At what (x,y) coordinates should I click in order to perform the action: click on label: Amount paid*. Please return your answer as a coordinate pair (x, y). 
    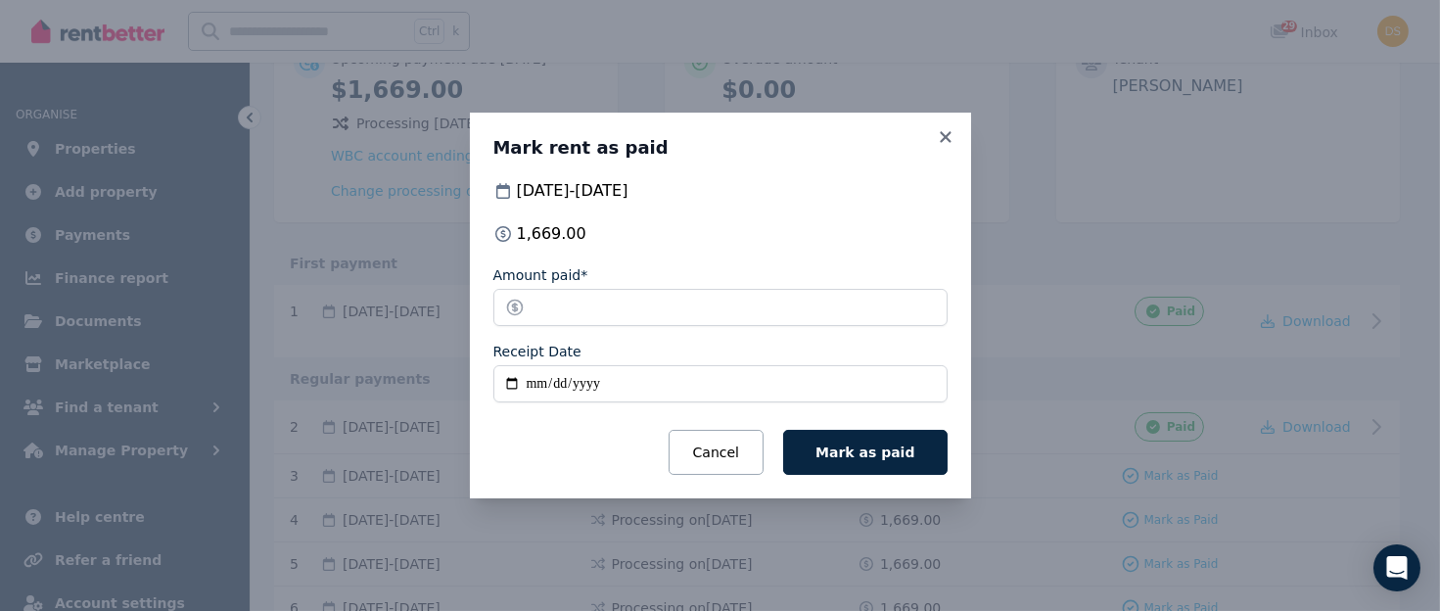
    Looking at the image, I should click on (540, 275).